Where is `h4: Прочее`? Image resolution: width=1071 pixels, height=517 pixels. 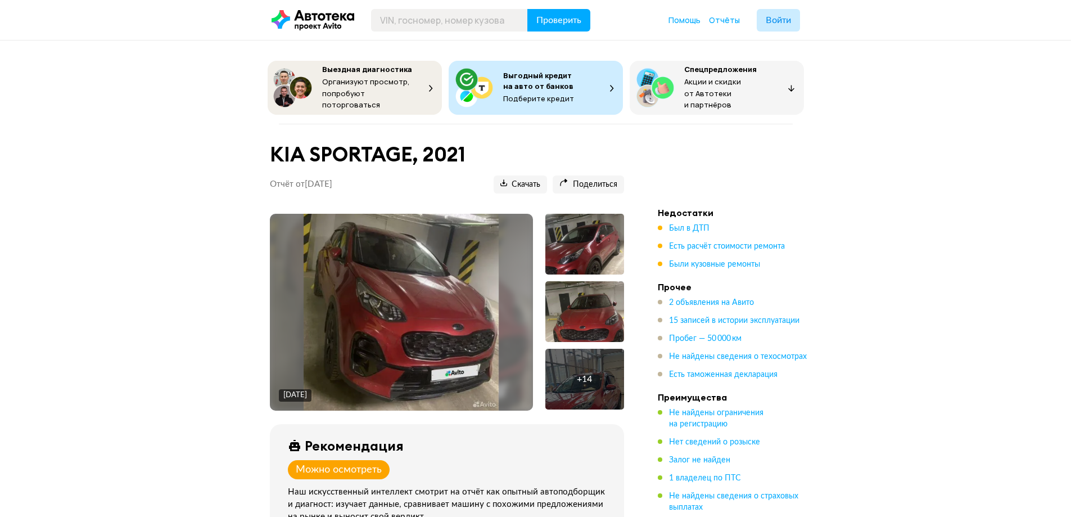 h4: Прочее is located at coordinates (737, 287).